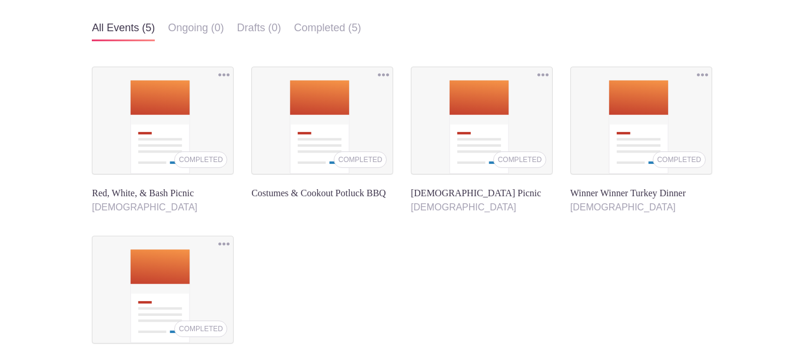 The height and width of the screenshot is (353, 804). I want to click on a: Completed (5), so click(327, 28).